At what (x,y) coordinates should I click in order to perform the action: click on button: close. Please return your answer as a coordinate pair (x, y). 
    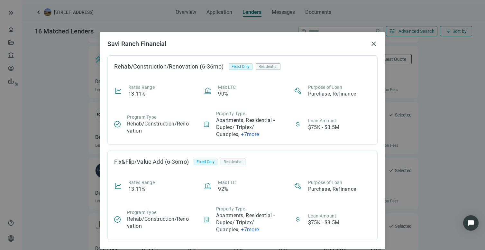
    Looking at the image, I should click on (374, 44).